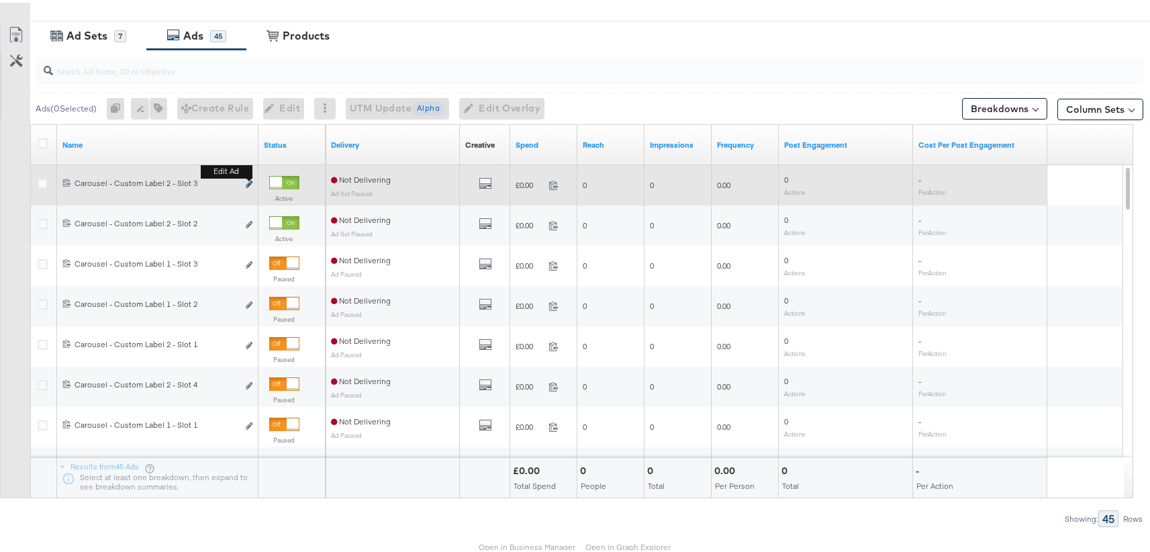  Describe the element at coordinates (678, 142) in the screenshot. I see `a: The number of times your ad was served. On mobile apps an ad is counted as served the first time ...` at that location.